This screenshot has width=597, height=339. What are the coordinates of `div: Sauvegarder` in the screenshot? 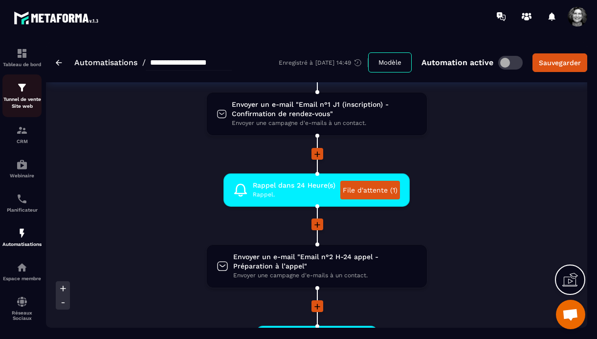 It's located at (560, 63).